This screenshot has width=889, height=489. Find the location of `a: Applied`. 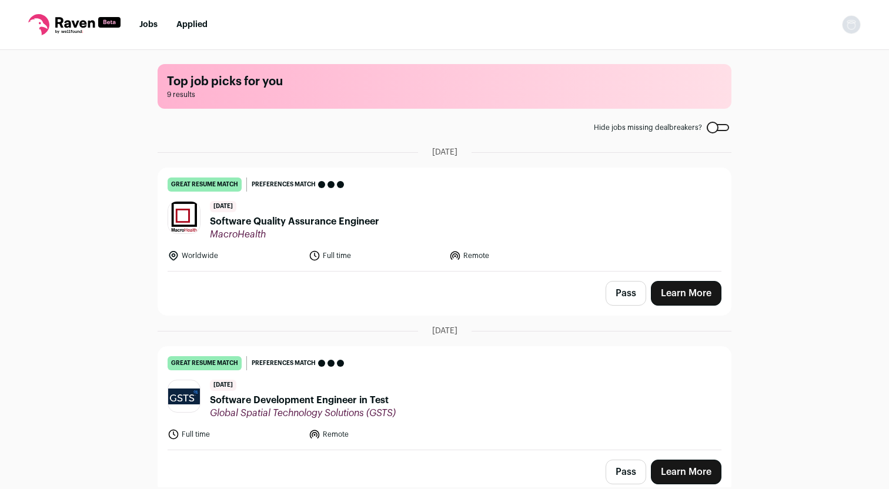

a: Applied is located at coordinates (192, 25).